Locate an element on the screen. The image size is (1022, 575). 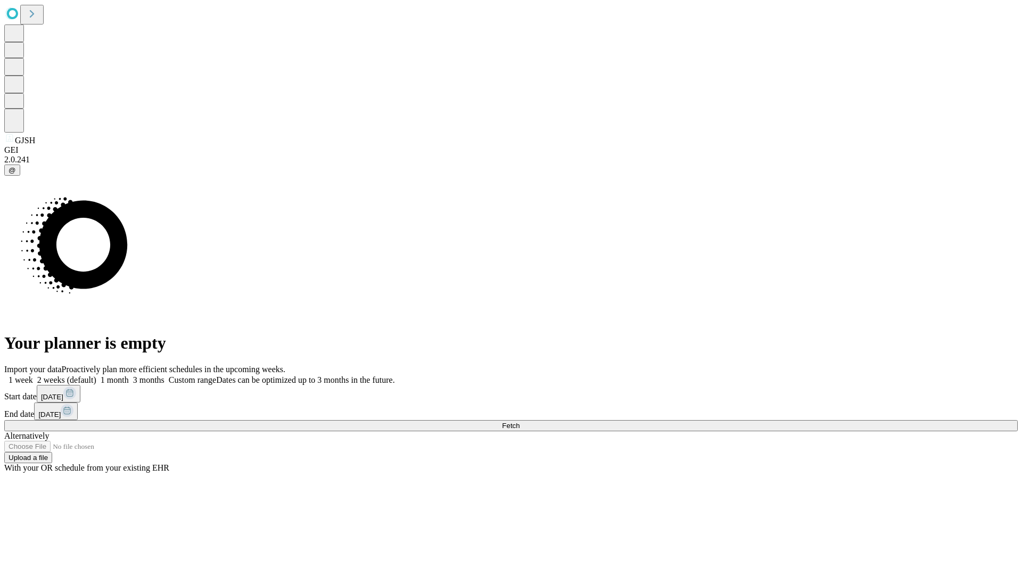
span: Alternatively is located at coordinates (27, 435).